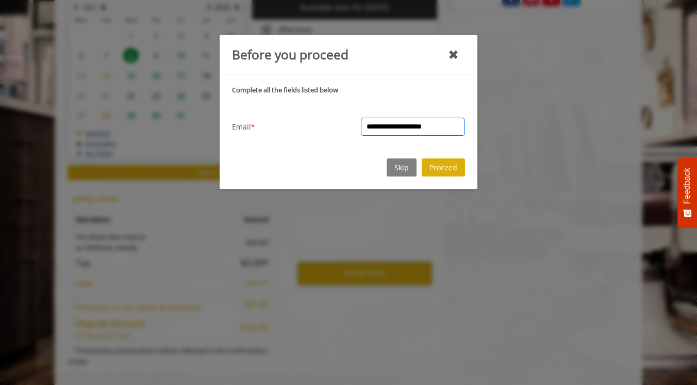  I want to click on keeper-lock: Open Keeper Popup, so click(454, 127).